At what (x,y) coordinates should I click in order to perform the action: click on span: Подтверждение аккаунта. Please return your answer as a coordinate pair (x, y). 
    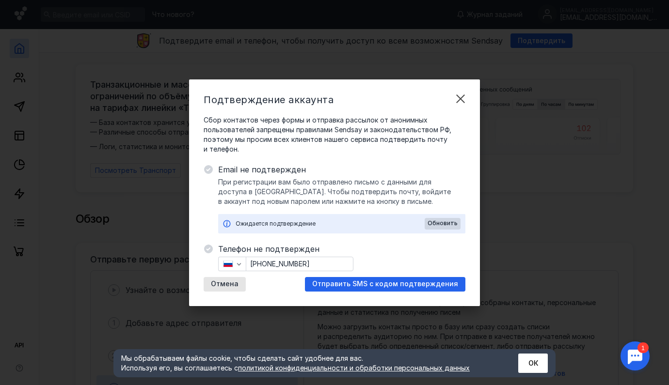
    Looking at the image, I should click on (269, 100).